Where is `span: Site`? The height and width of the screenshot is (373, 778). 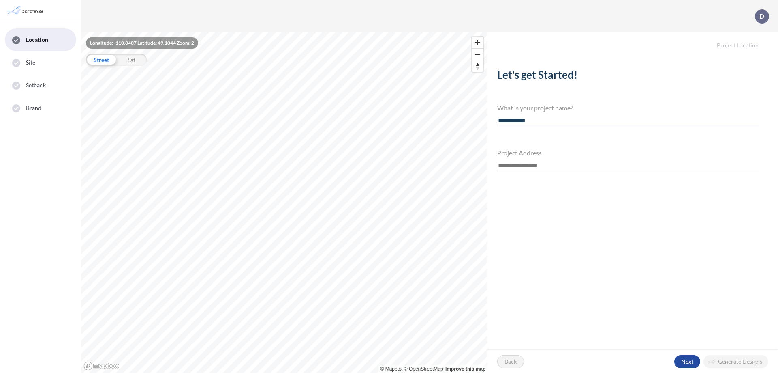 span: Site is located at coordinates (30, 62).